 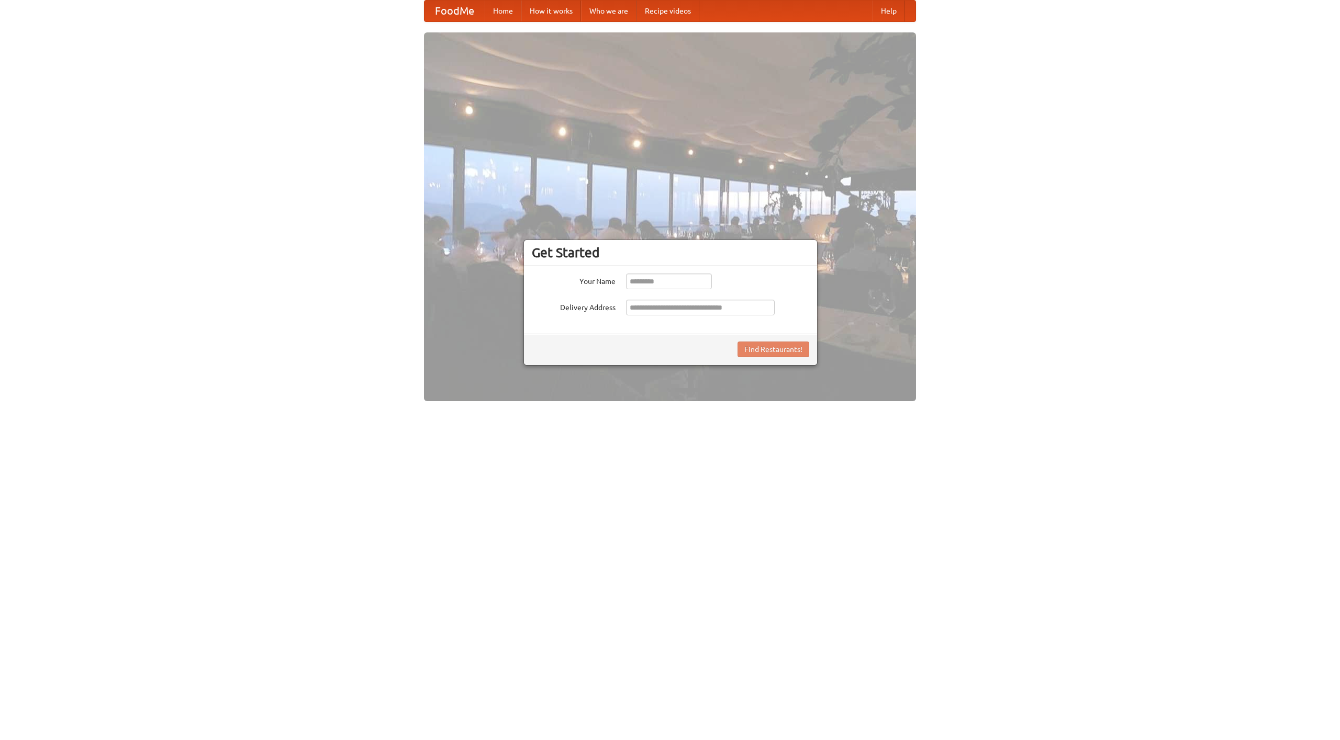 What do you see at coordinates (503, 11) in the screenshot?
I see `a: Home` at bounding box center [503, 11].